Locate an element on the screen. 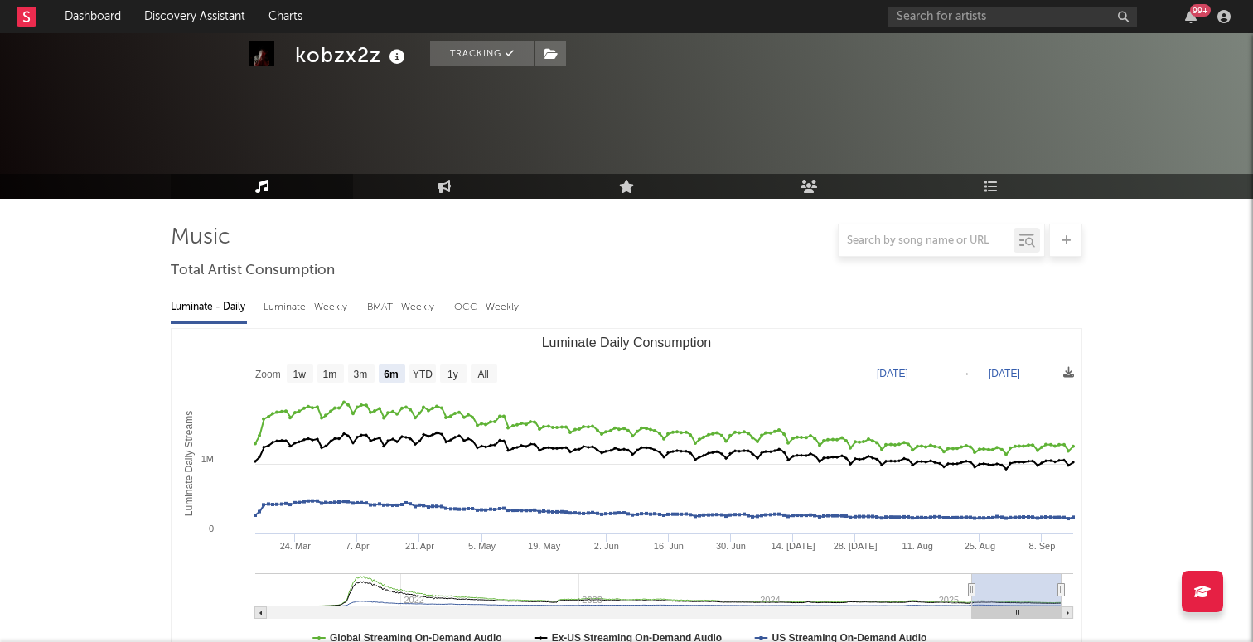  div: Luminate - Daily is located at coordinates (209, 307).